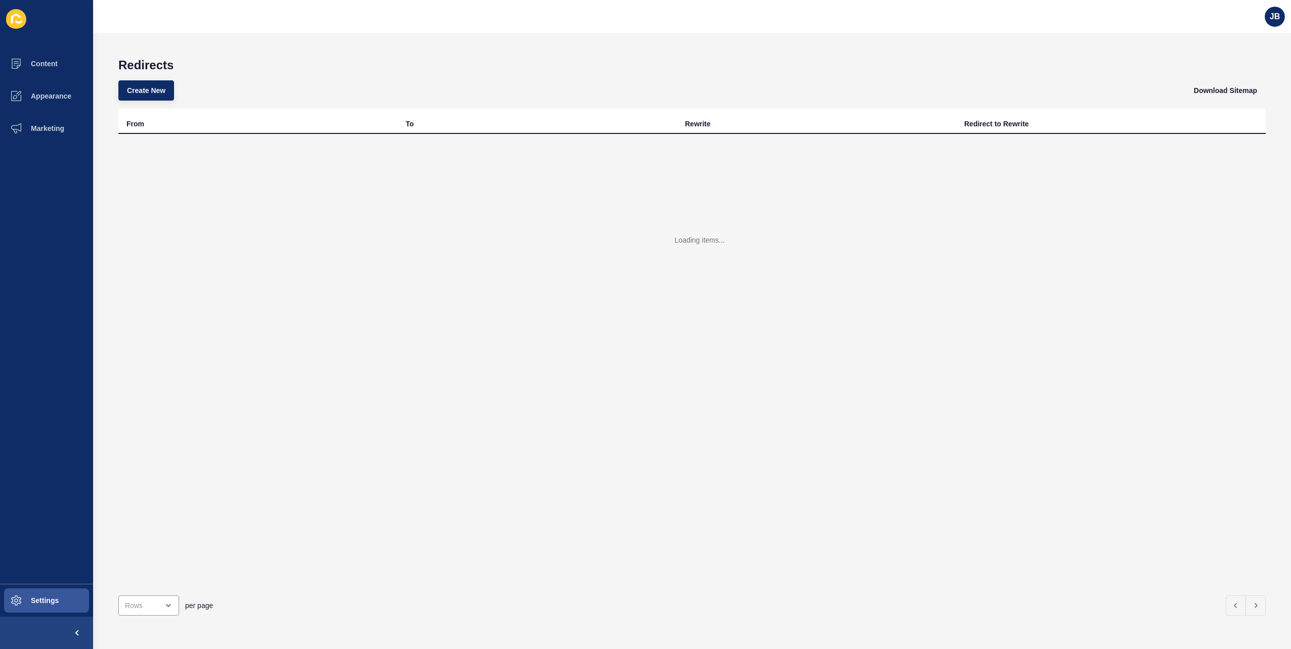 This screenshot has height=649, width=1291. I want to click on span: Download Sitemap, so click(1225, 91).